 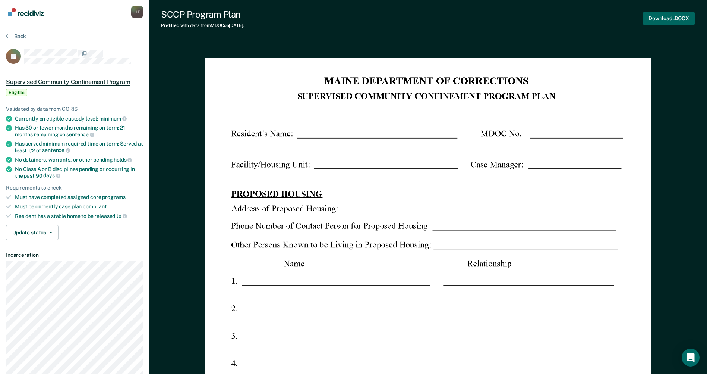 I want to click on span: Eligible, so click(x=16, y=92).